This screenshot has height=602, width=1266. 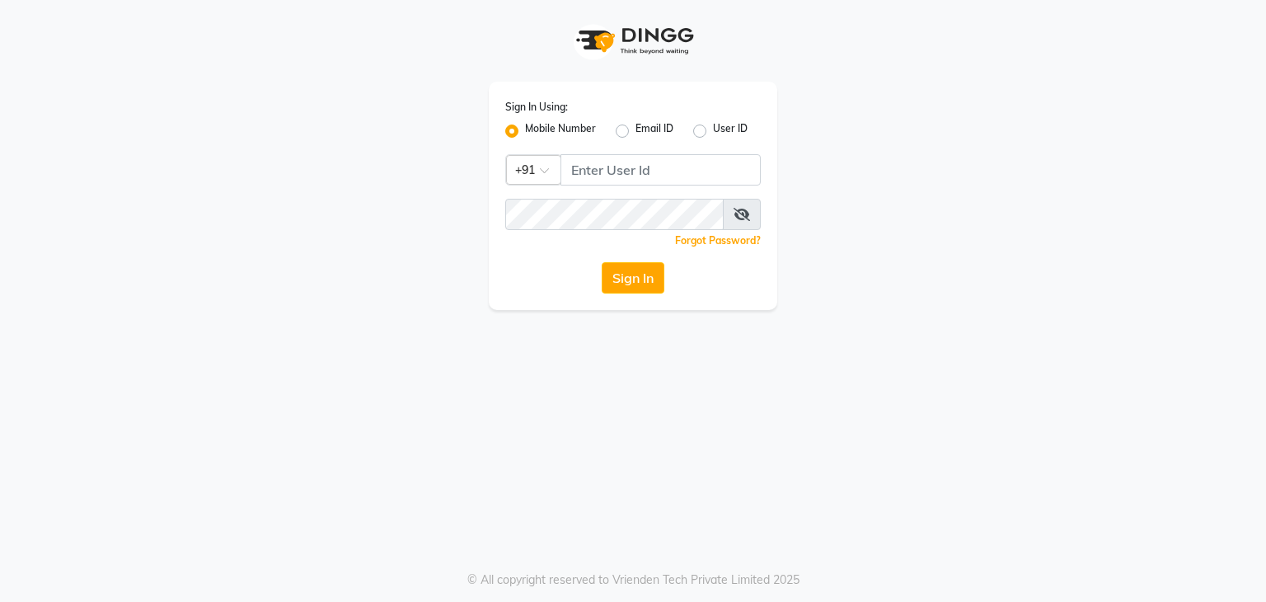 I want to click on label: Email ID, so click(x=655, y=131).